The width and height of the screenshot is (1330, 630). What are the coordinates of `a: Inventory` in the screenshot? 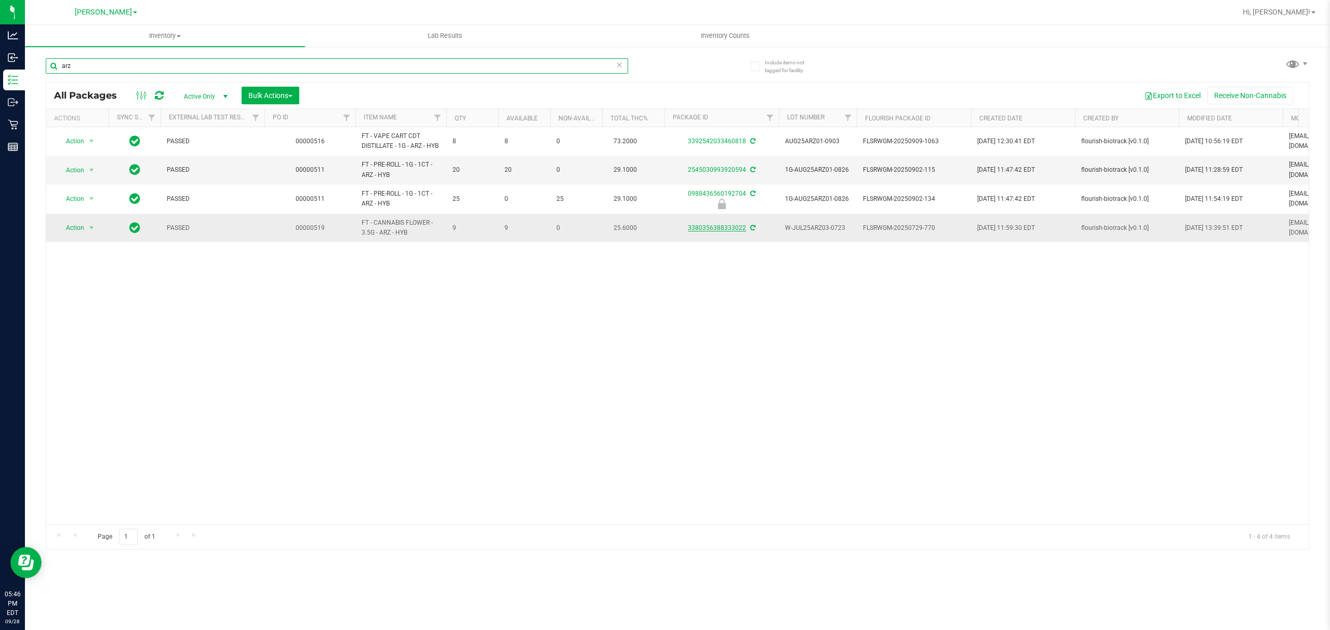 It's located at (165, 36).